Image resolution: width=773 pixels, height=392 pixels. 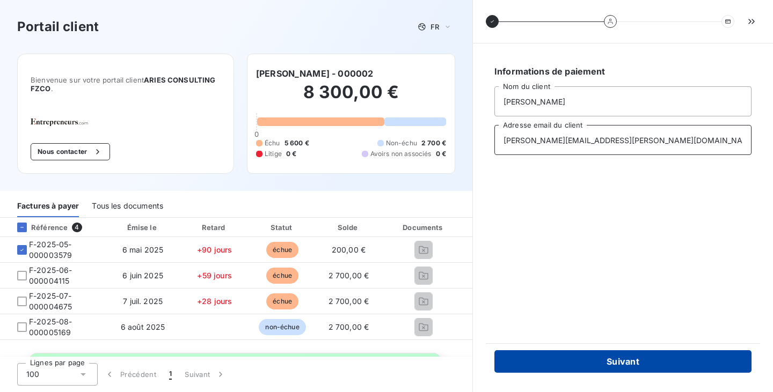 What do you see at coordinates (127, 206) in the screenshot?
I see `div: Tous les documents` at bounding box center [127, 206].